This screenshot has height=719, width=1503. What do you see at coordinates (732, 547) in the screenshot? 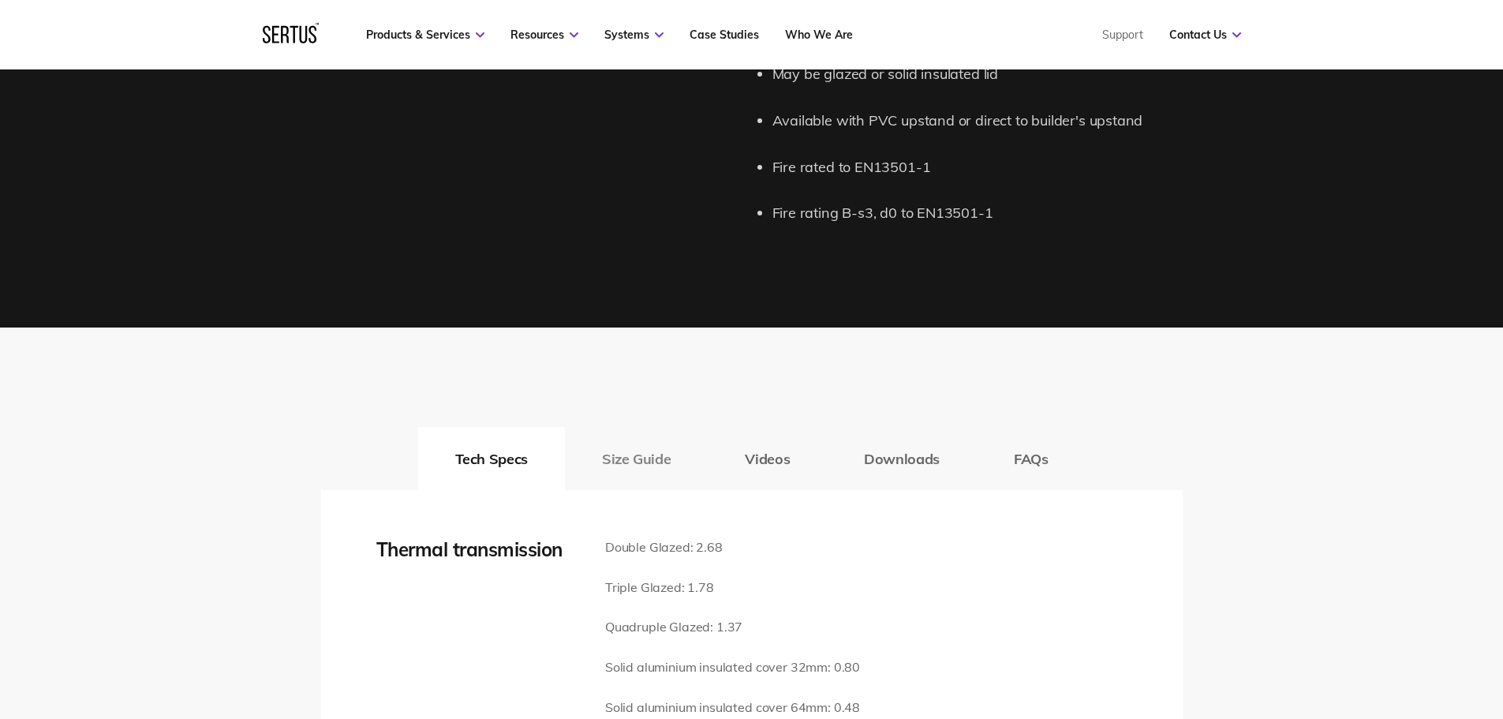
I see `p: Double Glazed: 2.68` at bounding box center [732, 547].